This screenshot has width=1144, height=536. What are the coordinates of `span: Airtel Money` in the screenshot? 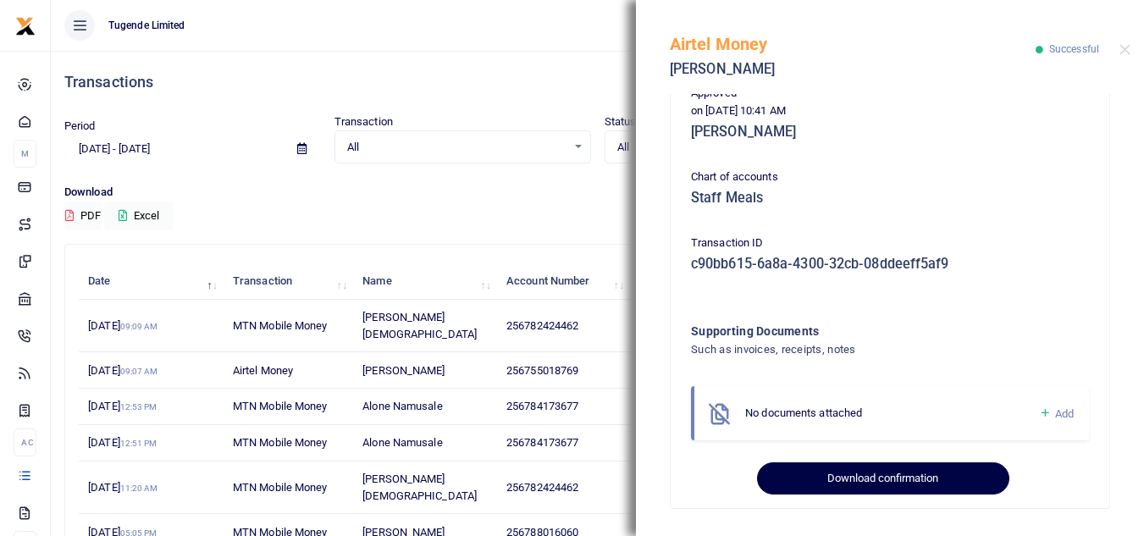 It's located at (263, 370).